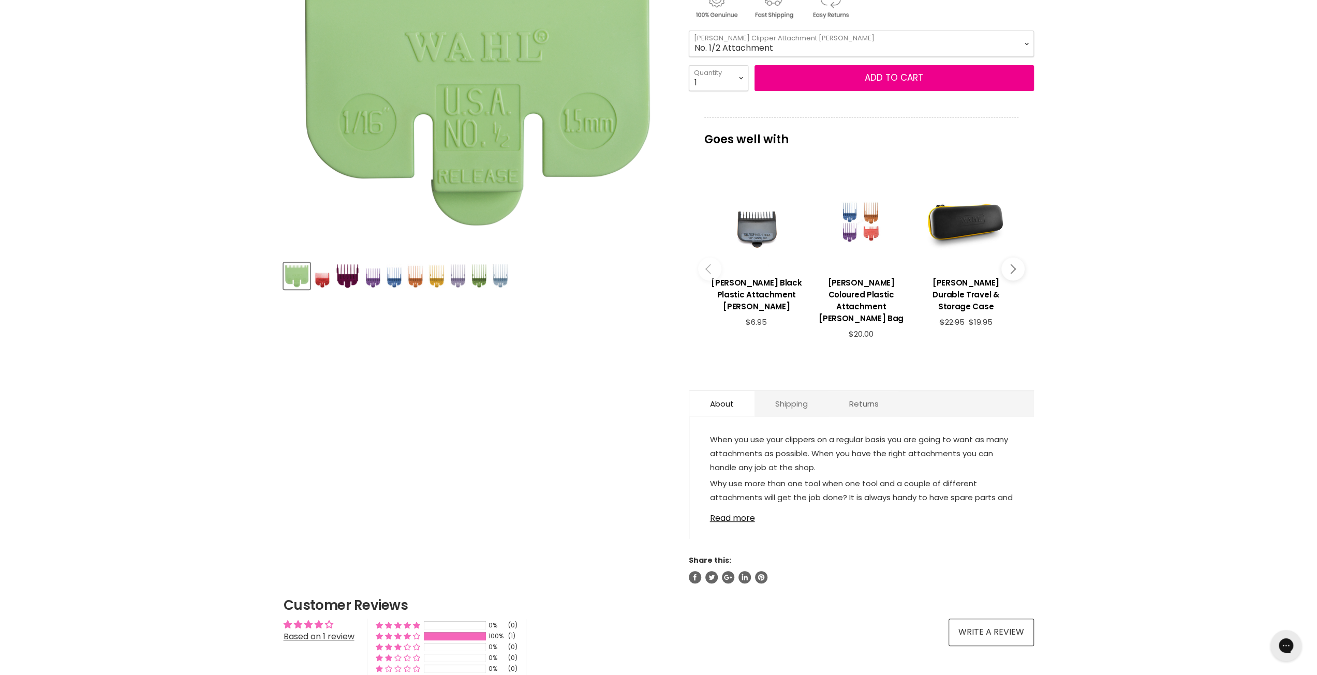 The image size is (1317, 675). Describe the element at coordinates (951, 322) in the screenshot. I see `span: $22.95` at that location.